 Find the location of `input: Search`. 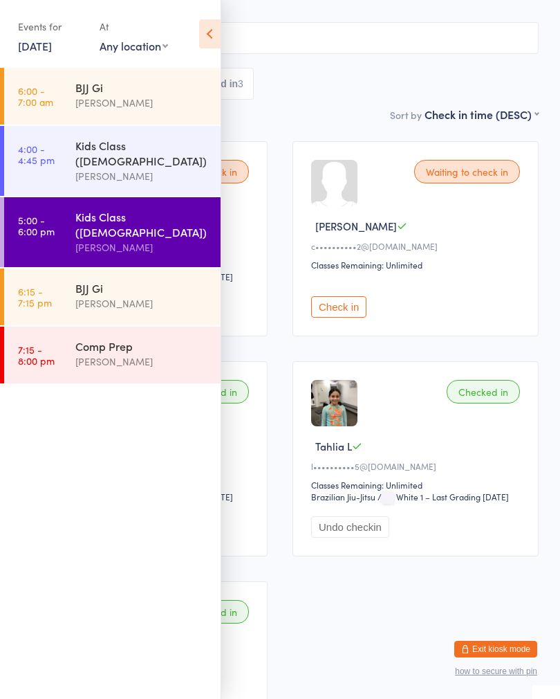

input: Search is located at coordinates (280, 38).